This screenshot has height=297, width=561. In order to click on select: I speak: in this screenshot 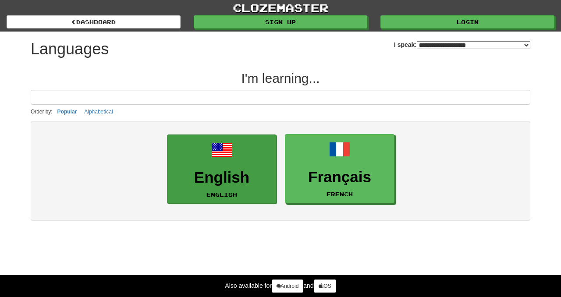, I will do `click(473, 45)`.